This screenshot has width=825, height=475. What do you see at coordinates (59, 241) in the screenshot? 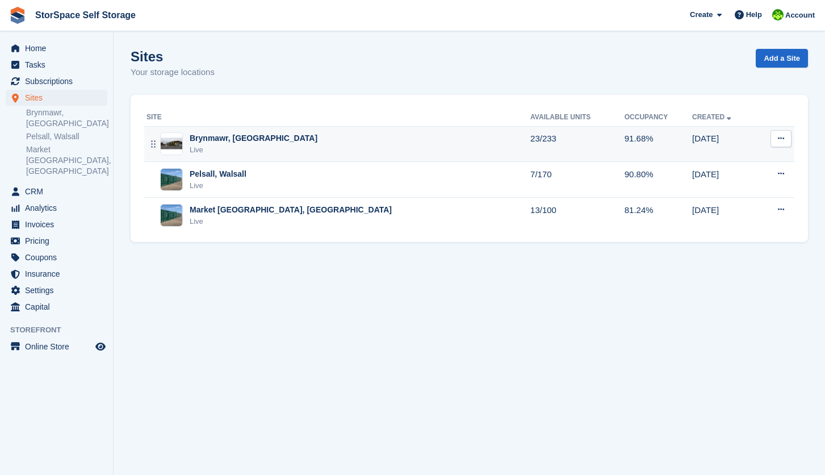
I see `span: Pricing` at bounding box center [59, 241].